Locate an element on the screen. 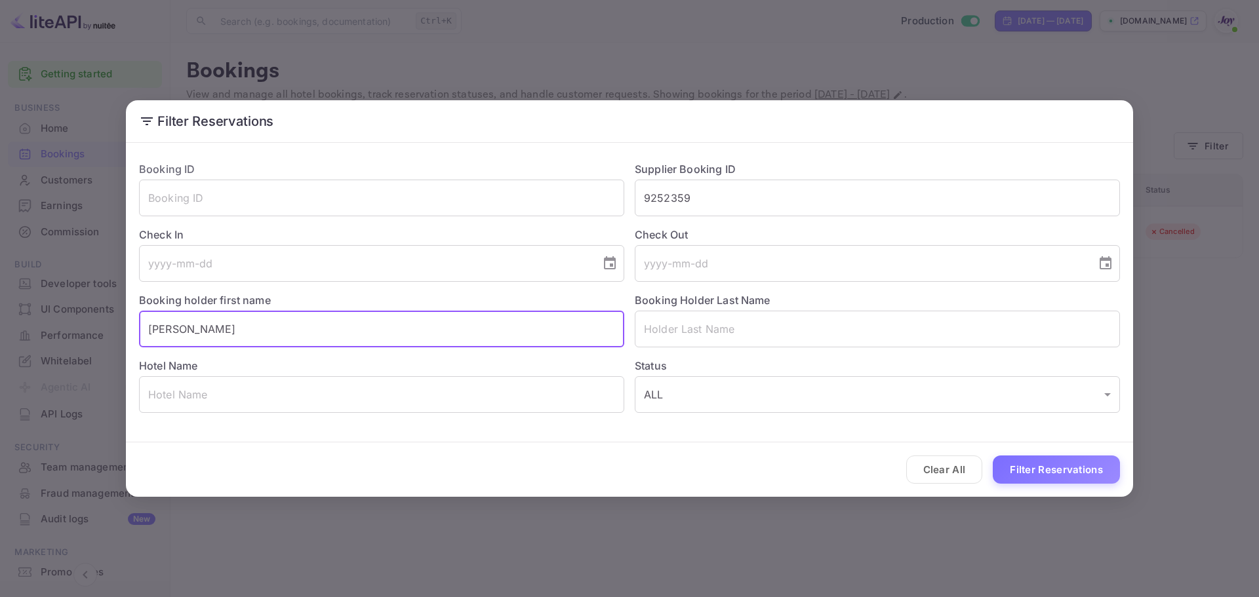  input: Holder Last Name is located at coordinates (877, 329).